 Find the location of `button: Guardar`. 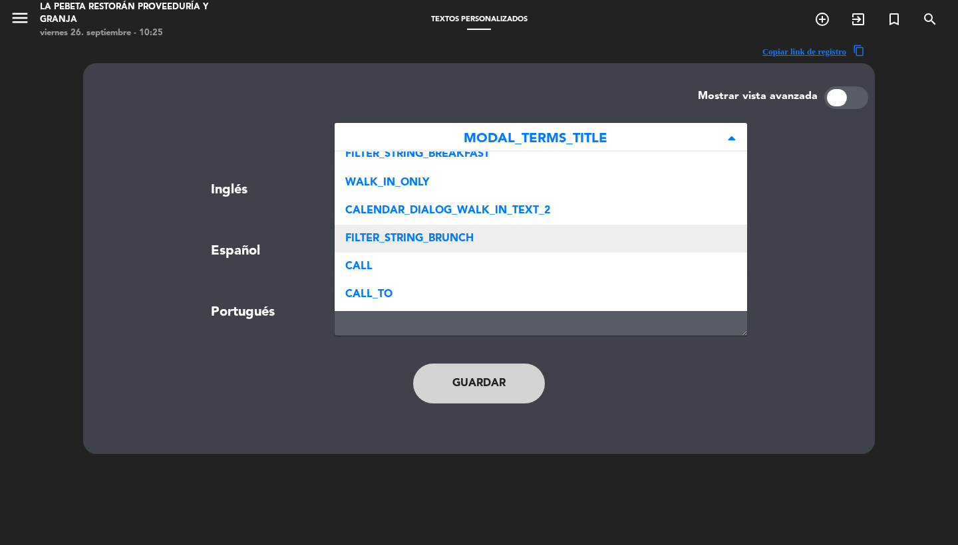

button: Guardar is located at coordinates (479, 384).